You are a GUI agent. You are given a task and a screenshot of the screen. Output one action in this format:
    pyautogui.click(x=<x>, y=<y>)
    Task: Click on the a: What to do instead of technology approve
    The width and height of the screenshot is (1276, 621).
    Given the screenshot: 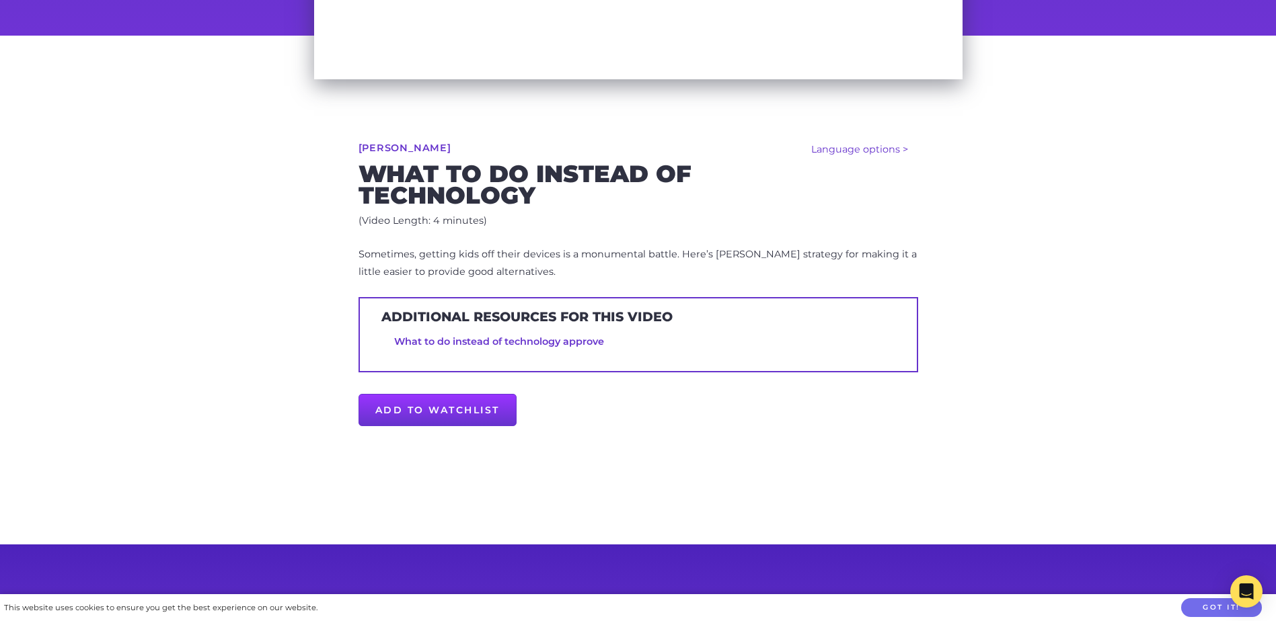 What is the action you would take?
    pyautogui.click(x=499, y=342)
    